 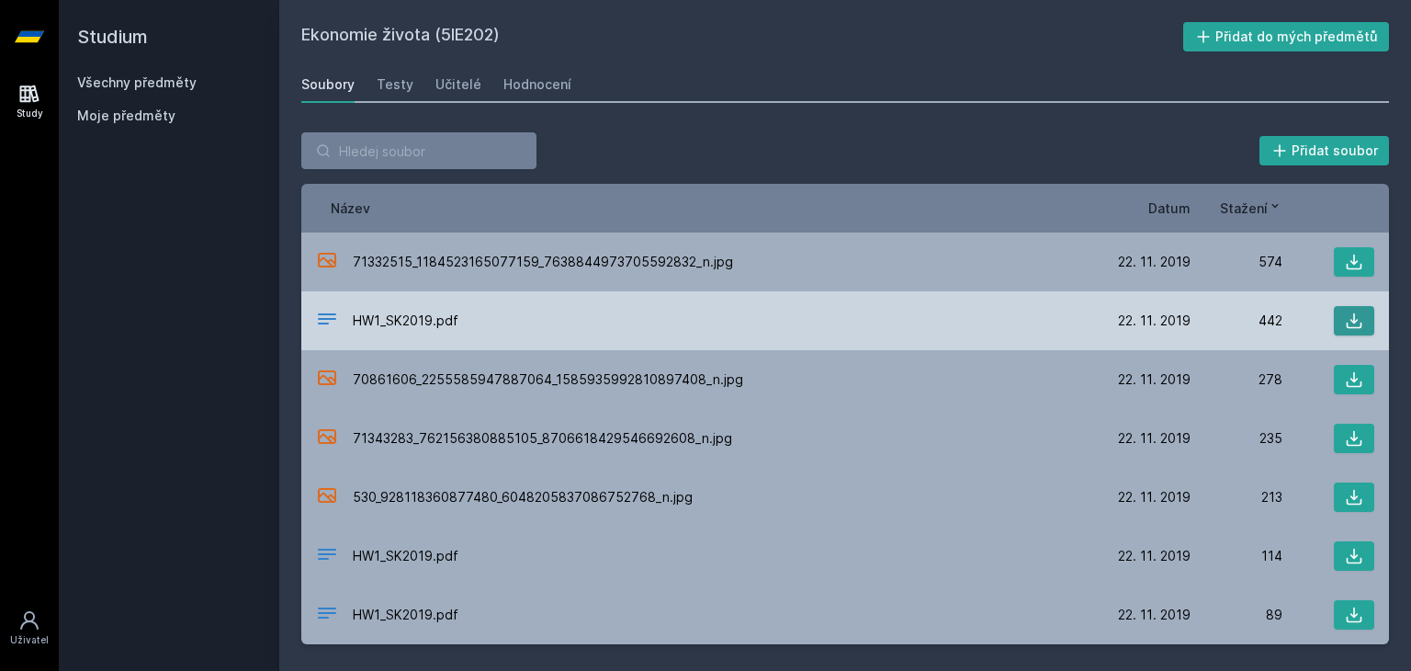 I want to click on div: 278, so click(x=1237, y=379).